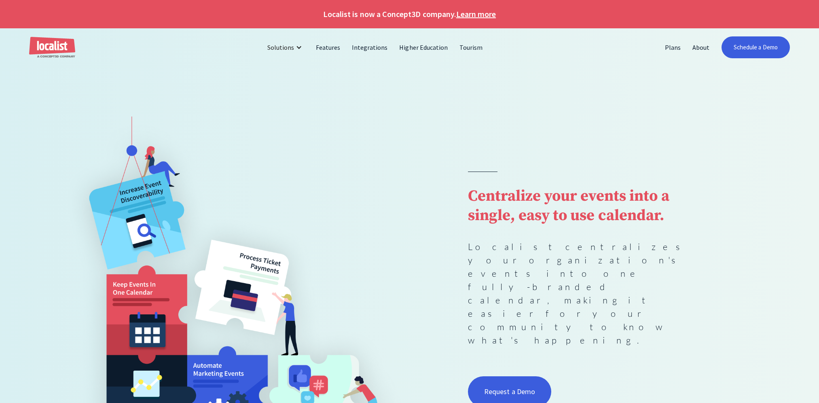  Describe the element at coordinates (701, 47) in the screenshot. I see `a: About` at that location.